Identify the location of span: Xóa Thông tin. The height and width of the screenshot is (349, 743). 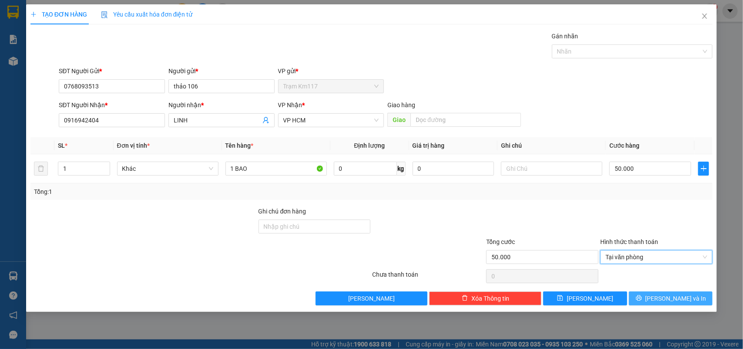
(490, 298).